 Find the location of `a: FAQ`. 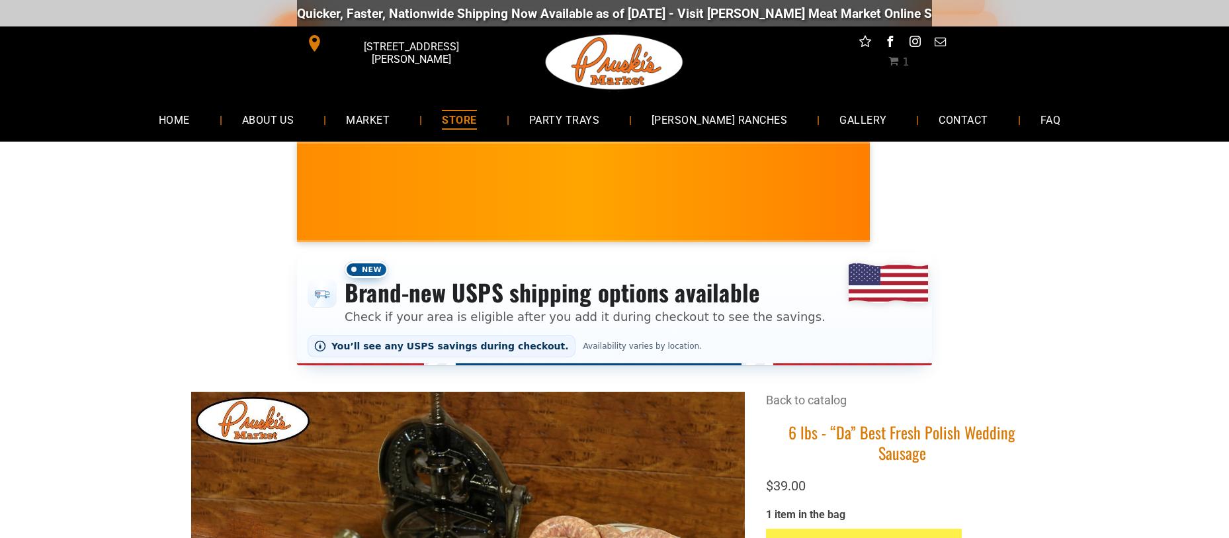

a: FAQ is located at coordinates (1050, 119).